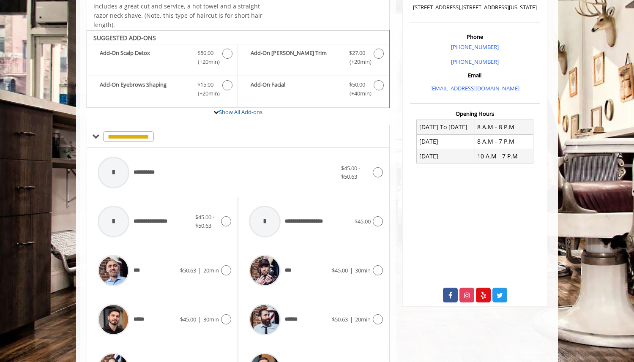 The image size is (634, 362). I want to click on label: Add-On Facial, so click(313, 90).